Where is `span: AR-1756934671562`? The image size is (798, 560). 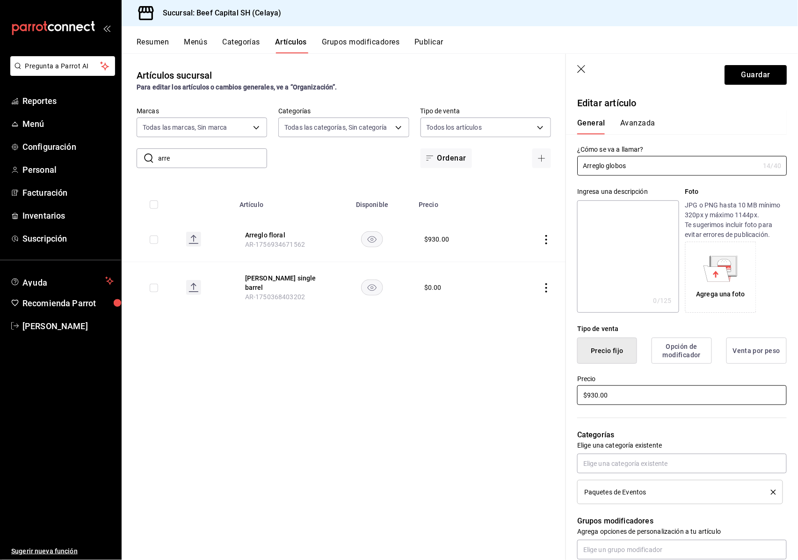 span: AR-1756934671562 is located at coordinates (275, 244).